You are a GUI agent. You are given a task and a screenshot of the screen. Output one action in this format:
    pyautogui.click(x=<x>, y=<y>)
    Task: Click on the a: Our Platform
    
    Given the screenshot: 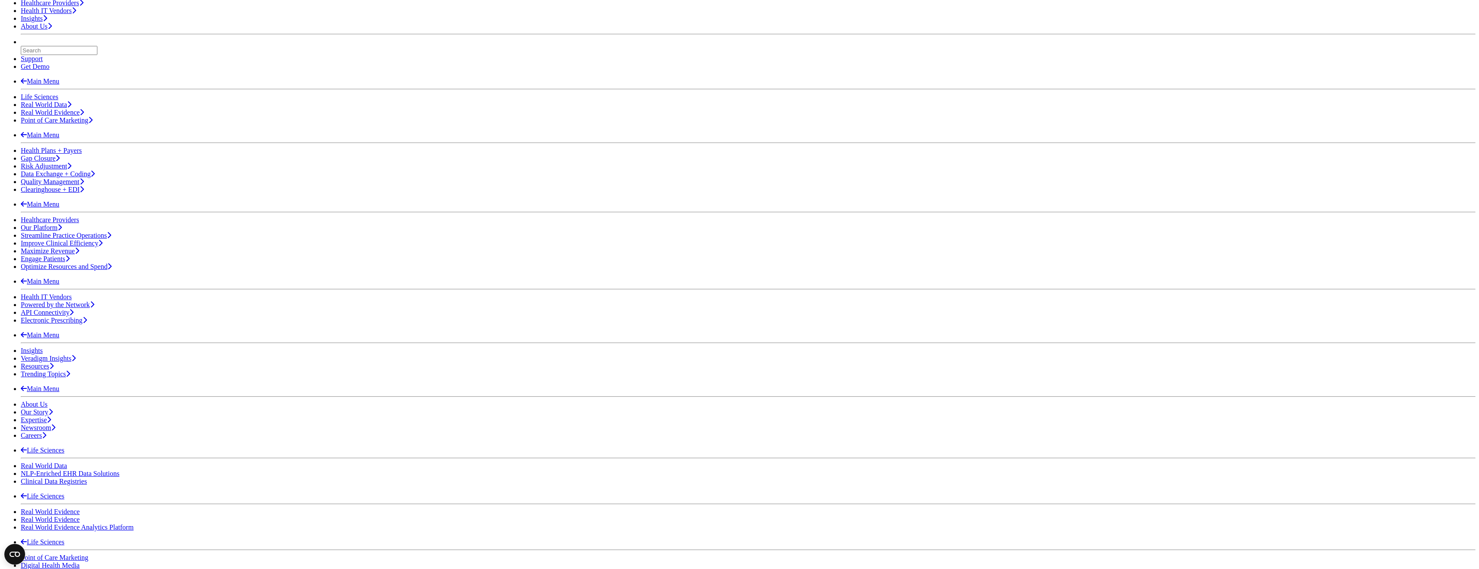 What is the action you would take?
    pyautogui.click(x=41, y=227)
    